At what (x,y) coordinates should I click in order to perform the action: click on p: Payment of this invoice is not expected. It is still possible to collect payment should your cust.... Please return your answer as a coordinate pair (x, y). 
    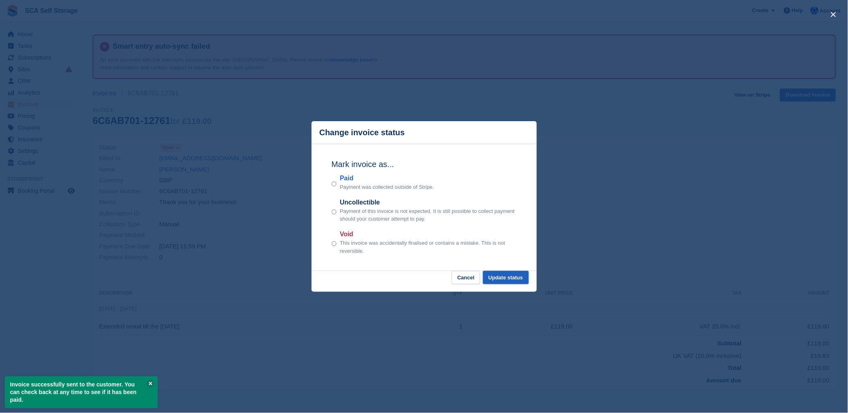
    Looking at the image, I should click on (428, 215).